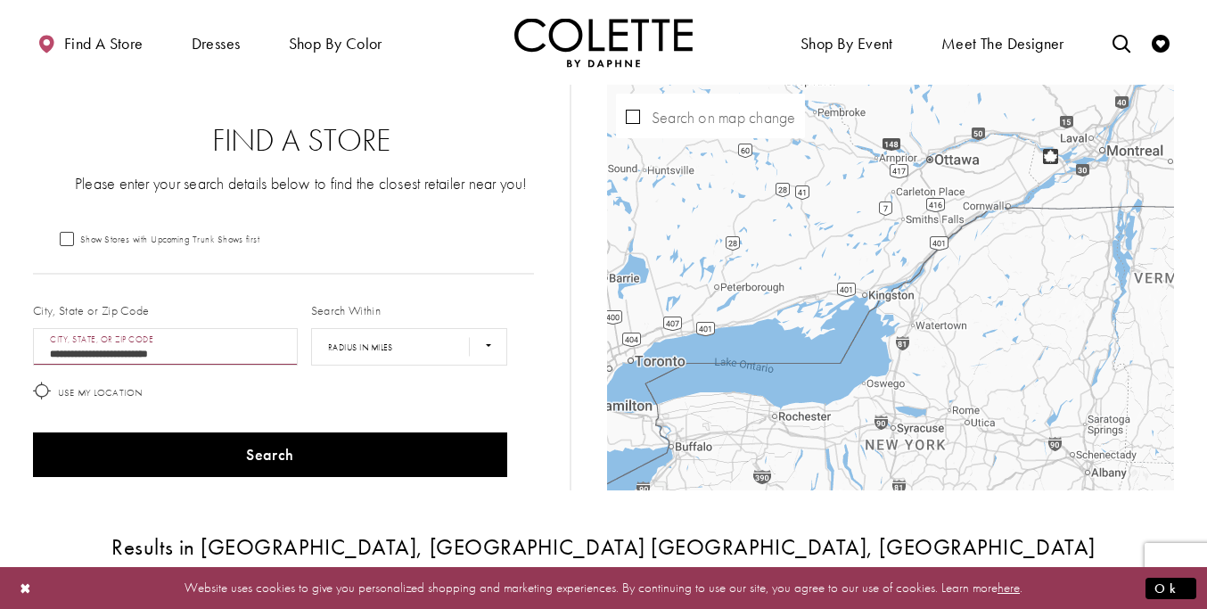  What do you see at coordinates (103, 44) in the screenshot?
I see `span: Find a store` at bounding box center [103, 44].